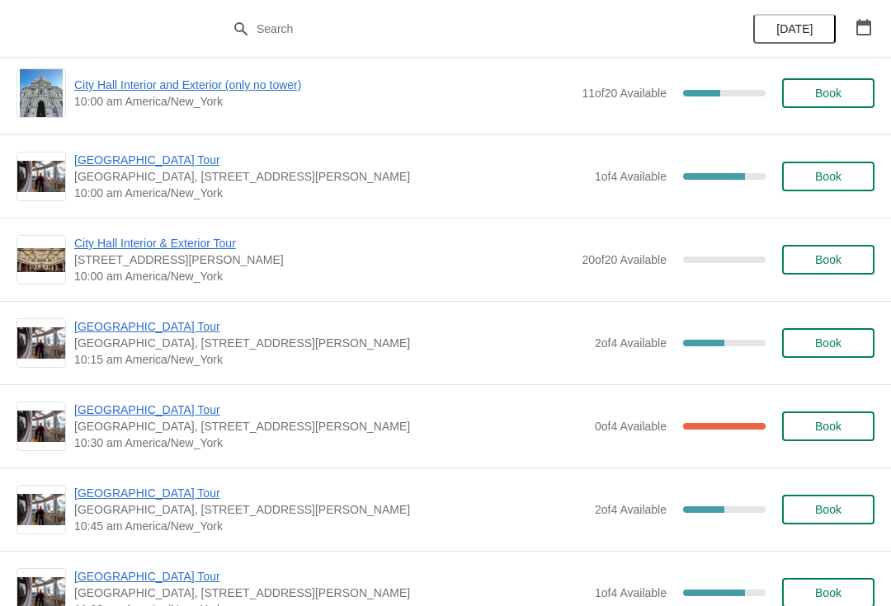  Describe the element at coordinates (323, 243) in the screenshot. I see `span: City Hall Interior & Exterior Tour` at that location.